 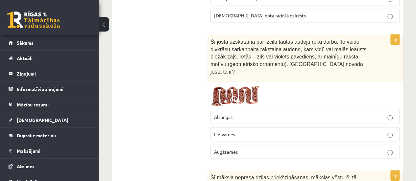 I want to click on span: Aktuāli, so click(x=25, y=58).